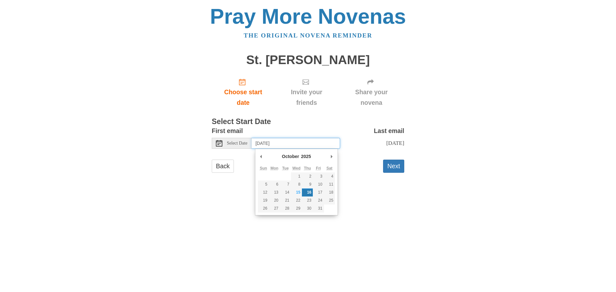 This screenshot has width=616, height=292. I want to click on div: October, so click(291, 156).